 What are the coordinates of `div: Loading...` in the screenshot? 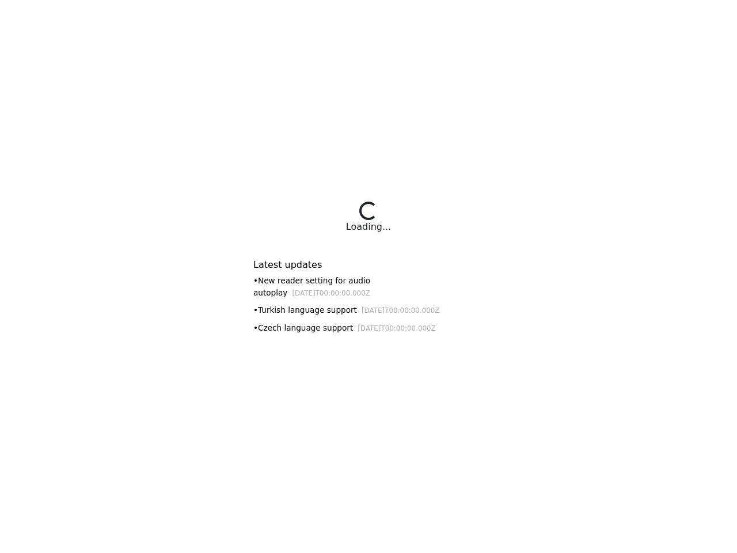 It's located at (368, 227).